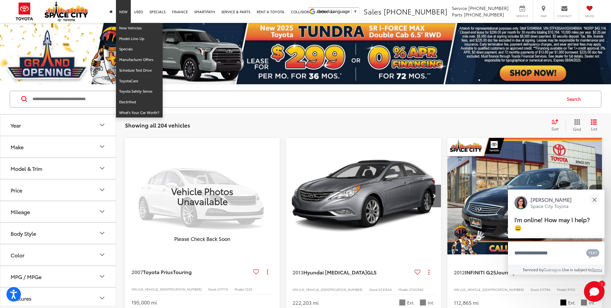  What do you see at coordinates (58, 276) in the screenshot?
I see `button: MPG / MPGeMPG / MPGe` at bounding box center [58, 276].